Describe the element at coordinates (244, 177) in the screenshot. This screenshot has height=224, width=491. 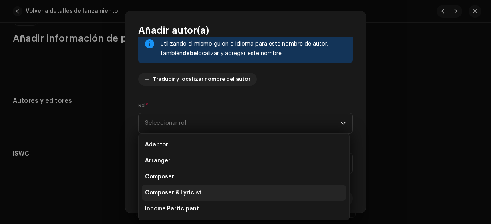
I see `li: Composer` at that location.